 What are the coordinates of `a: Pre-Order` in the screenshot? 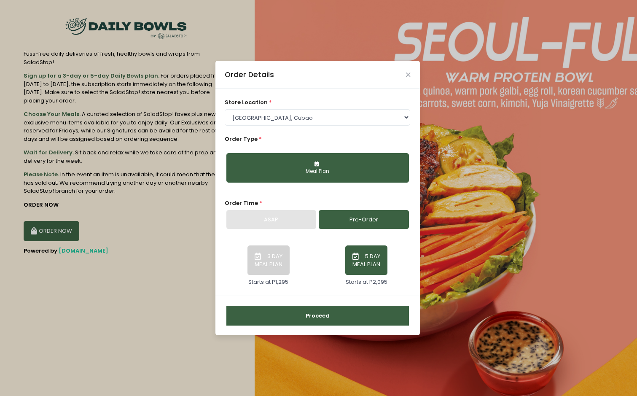 It's located at (363, 220).